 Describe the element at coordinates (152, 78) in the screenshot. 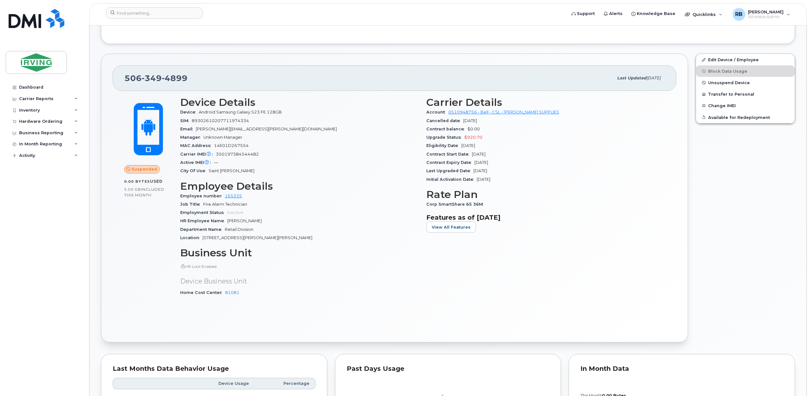

I see `span: 349` at that location.